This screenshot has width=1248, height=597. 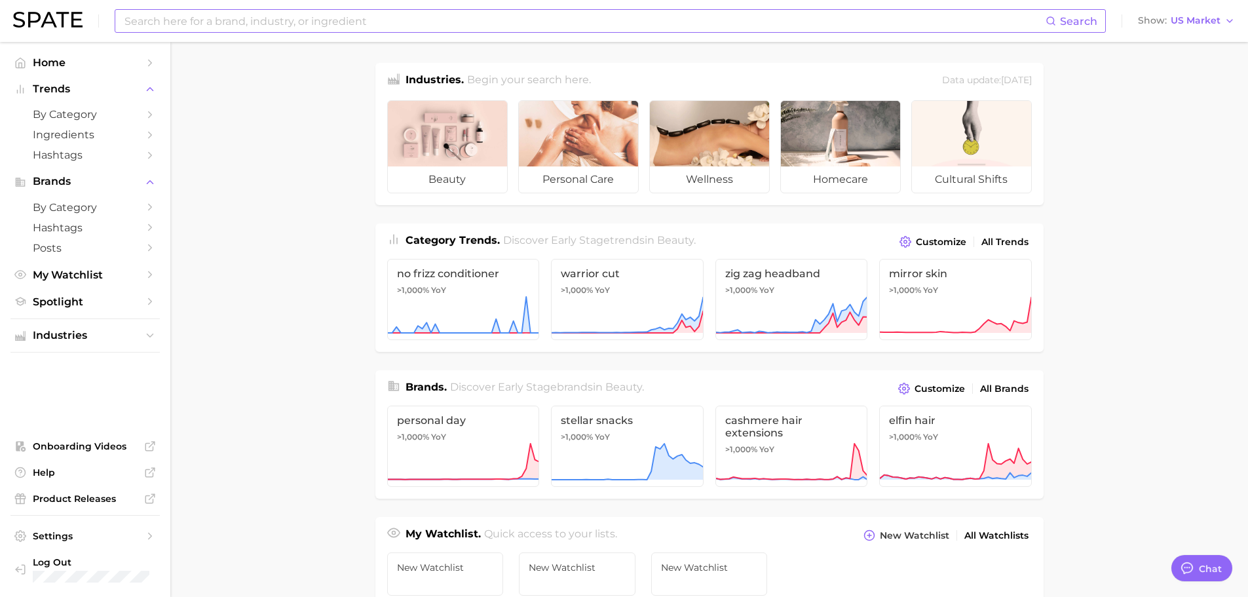 I want to click on span: Settings, so click(x=85, y=536).